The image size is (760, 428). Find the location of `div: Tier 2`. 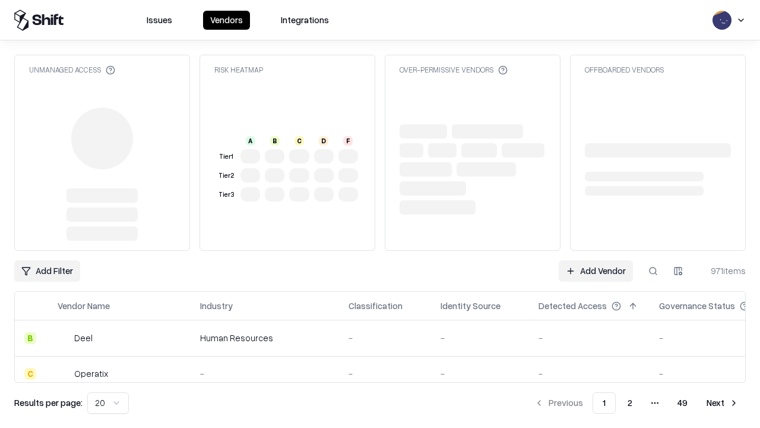

div: Tier 2 is located at coordinates (226, 175).